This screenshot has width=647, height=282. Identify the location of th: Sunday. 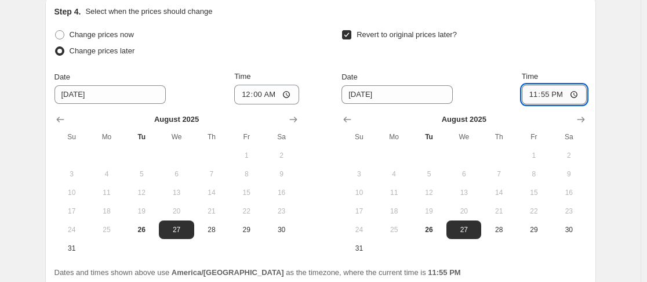
(72, 137).